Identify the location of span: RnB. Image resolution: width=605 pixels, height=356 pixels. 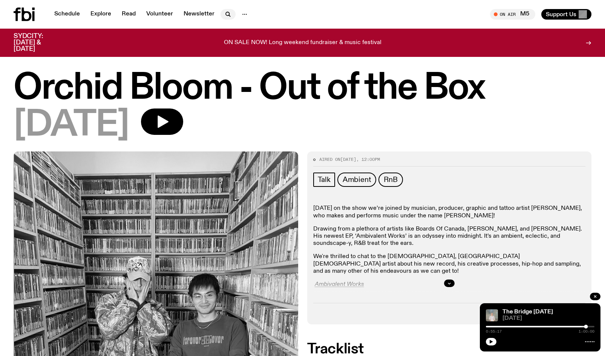
(390, 180).